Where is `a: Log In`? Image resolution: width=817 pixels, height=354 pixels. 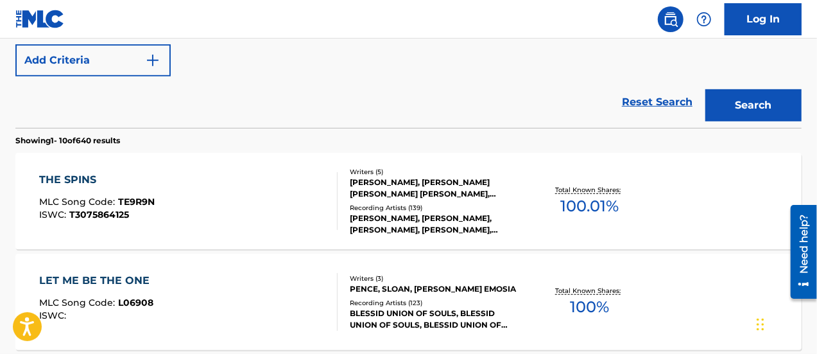
a: Log In is located at coordinates (763, 19).